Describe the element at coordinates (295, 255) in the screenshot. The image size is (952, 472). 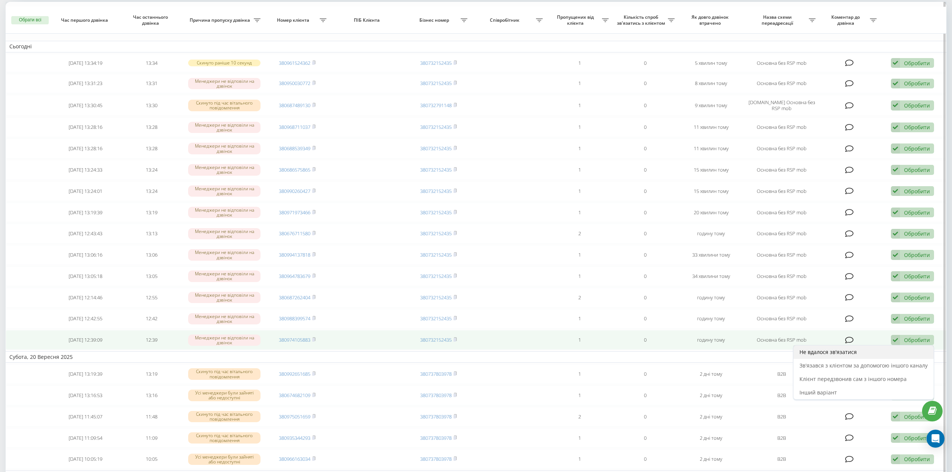
I see `a: 380994137818` at that location.